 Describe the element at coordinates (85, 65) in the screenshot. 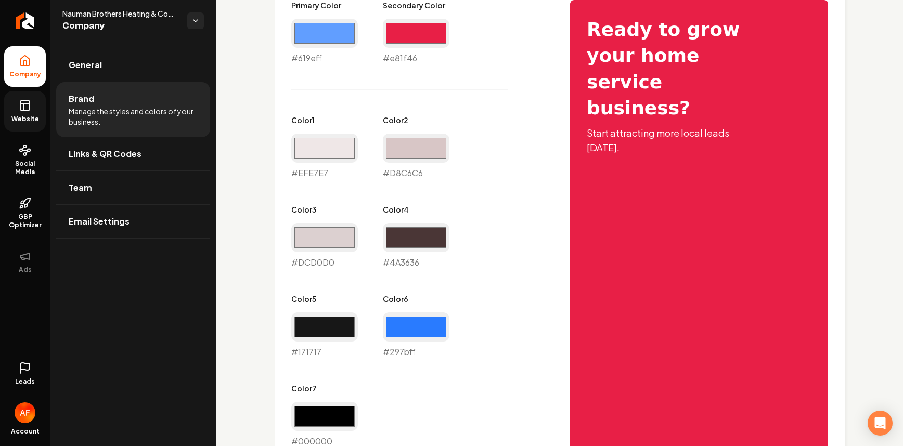

I see `span: General` at that location.